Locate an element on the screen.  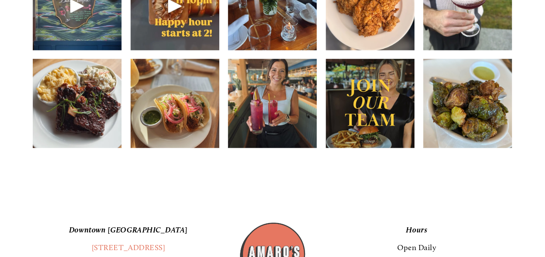
img: Time to unwind! It&rsquo;s officially happy hour ✨ is located at coordinates (175, 103).